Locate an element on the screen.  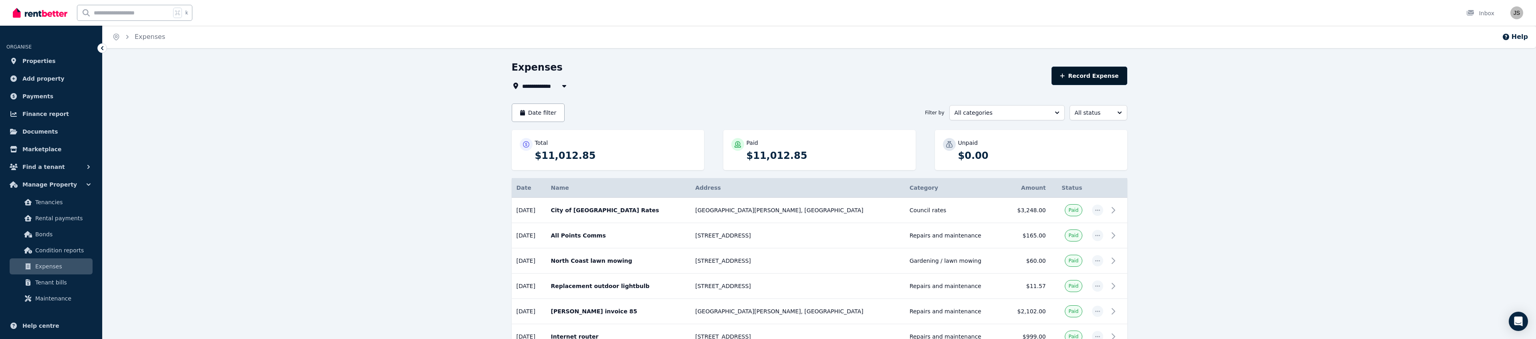
th: Date is located at coordinates (529, 188).